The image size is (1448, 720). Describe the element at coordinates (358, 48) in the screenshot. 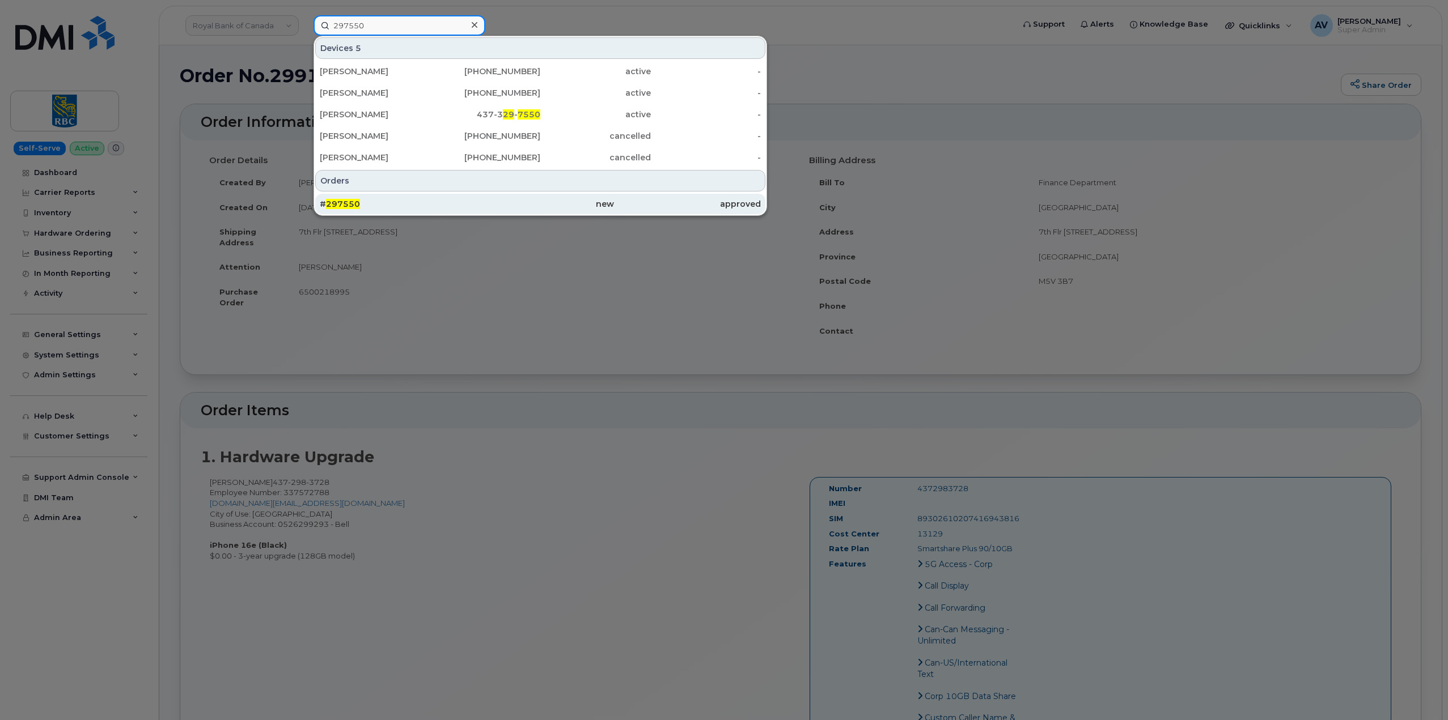

I see `span: 5` at that location.